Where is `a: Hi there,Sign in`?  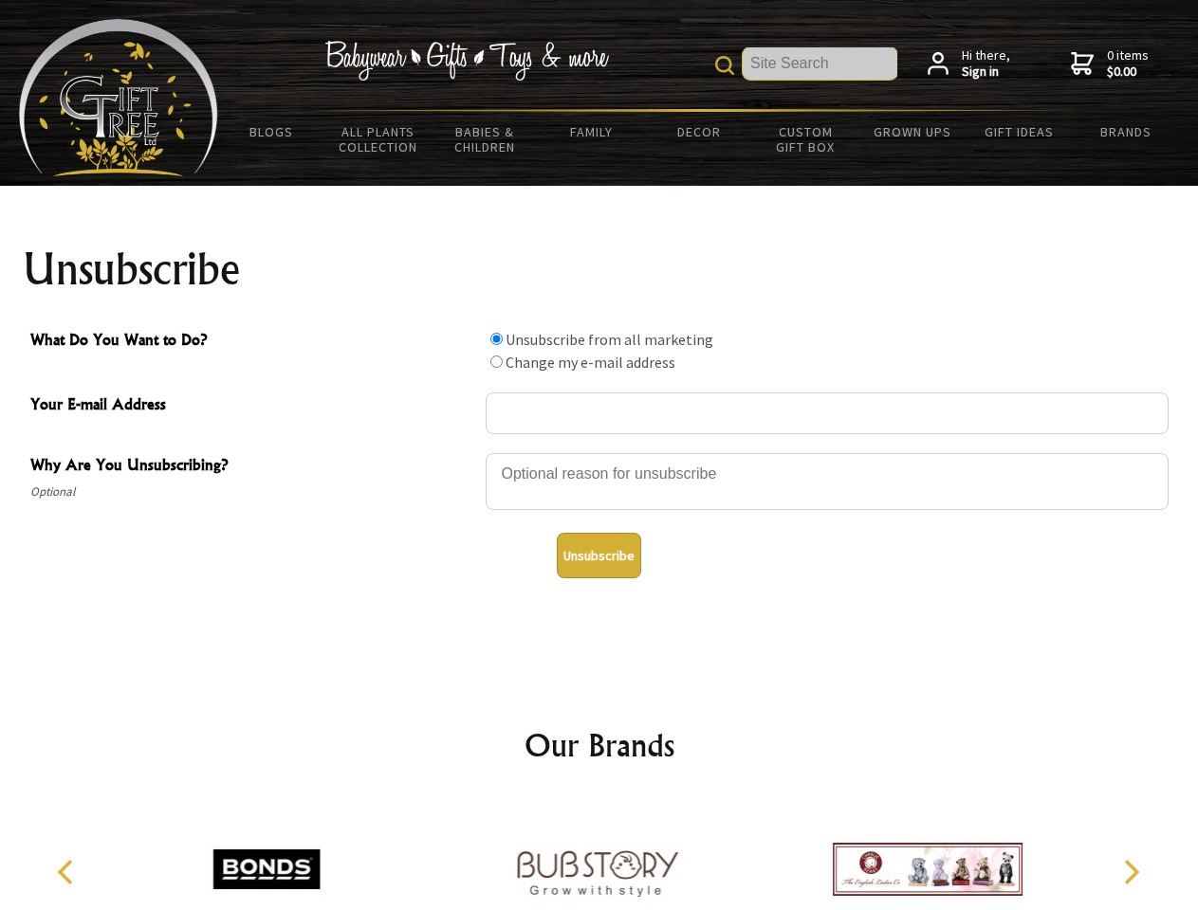 a: Hi there,Sign in is located at coordinates (968, 64).